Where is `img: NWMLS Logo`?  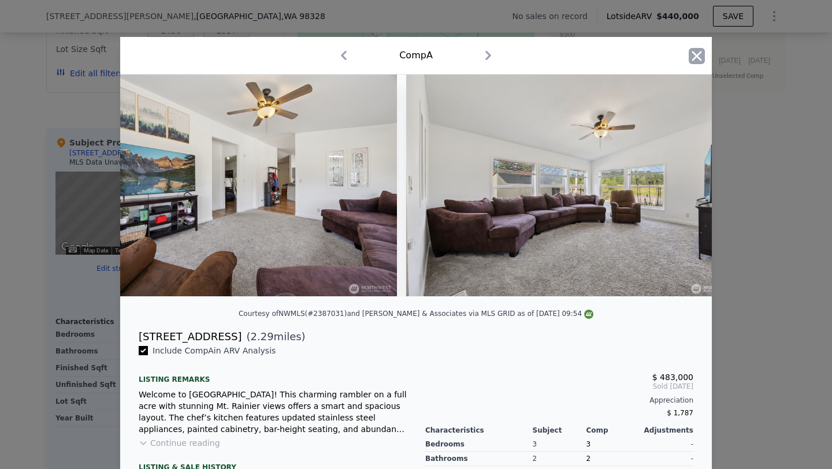
img: NWMLS Logo is located at coordinates (589, 314).